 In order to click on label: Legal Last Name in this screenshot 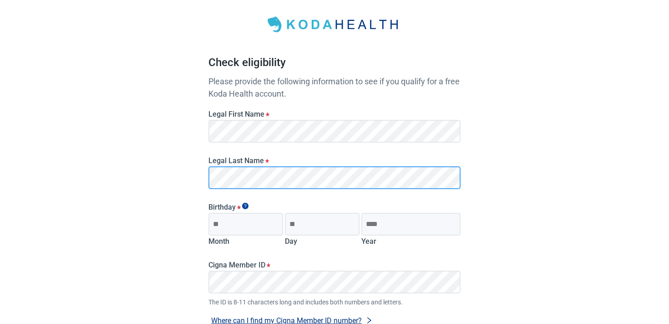, I will do `click(335, 160)`.